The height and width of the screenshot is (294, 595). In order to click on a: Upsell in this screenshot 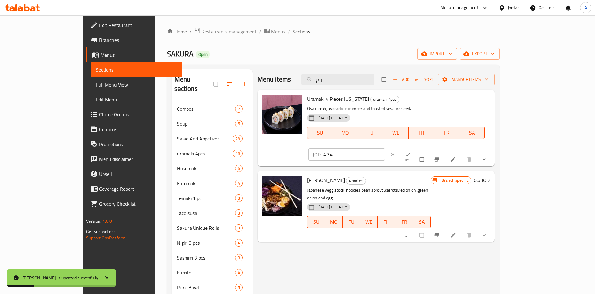, I will do `click(134, 174)`.